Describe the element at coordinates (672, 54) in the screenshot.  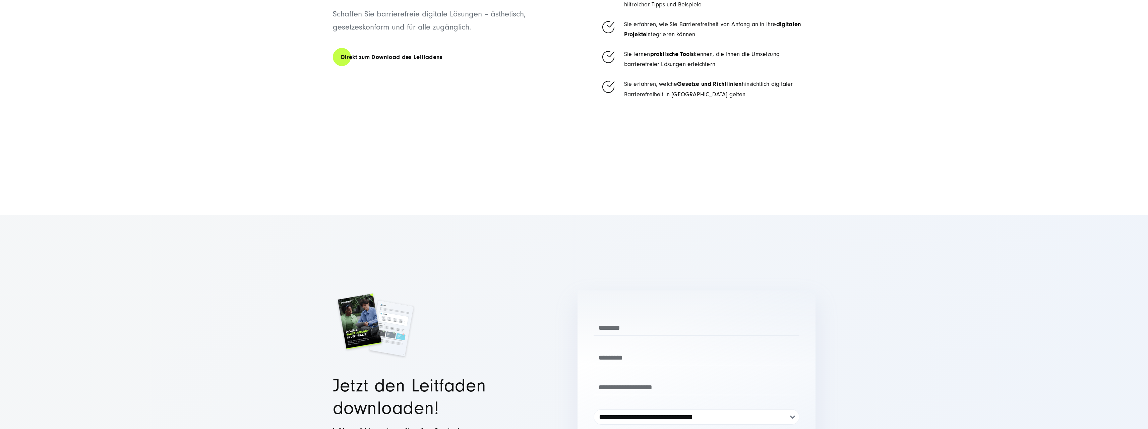
I see `strong: praktische Tools` at that location.